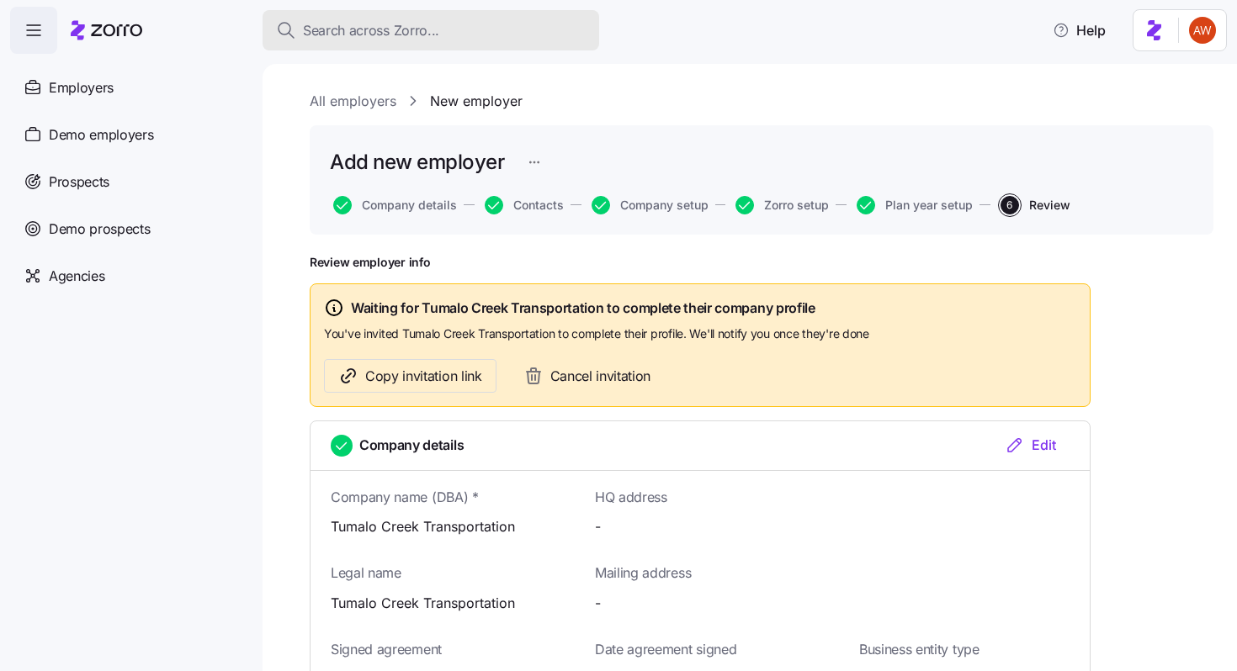 The width and height of the screenshot is (1237, 671). Describe the element at coordinates (81, 87) in the screenshot. I see `span: Employers` at that location.